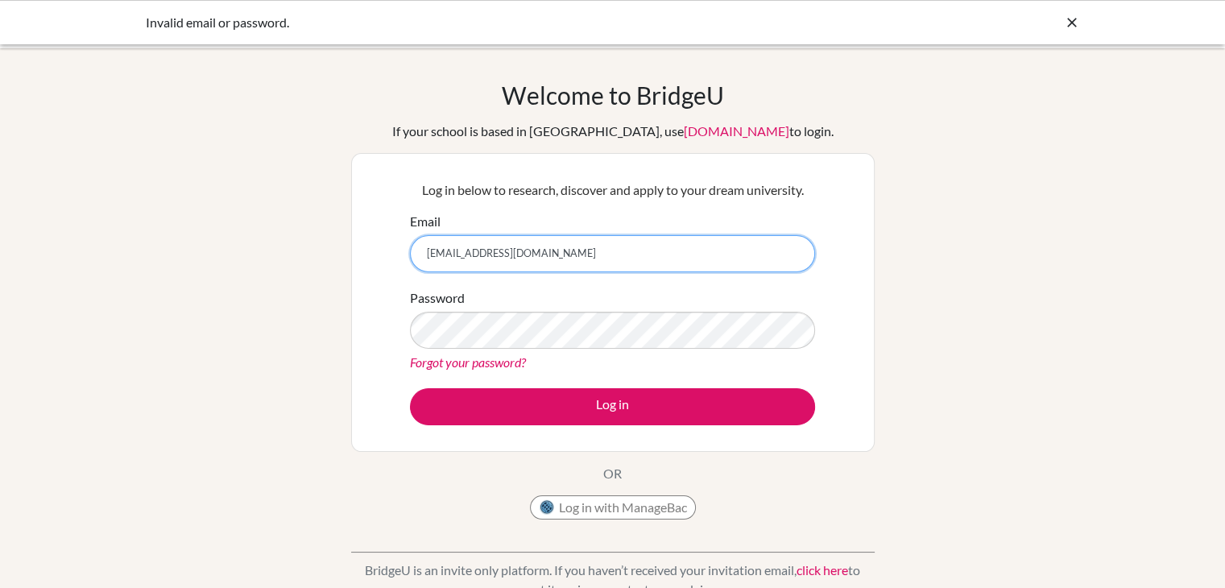 The height and width of the screenshot is (588, 1225). Describe the element at coordinates (613, 95) in the screenshot. I see `h1: Welcome to BridgeU` at that location.